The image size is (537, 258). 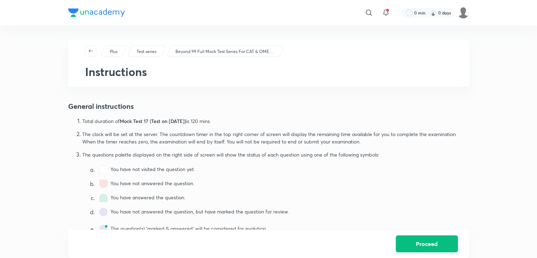 I want to click on img: not-answered, so click(x=103, y=184).